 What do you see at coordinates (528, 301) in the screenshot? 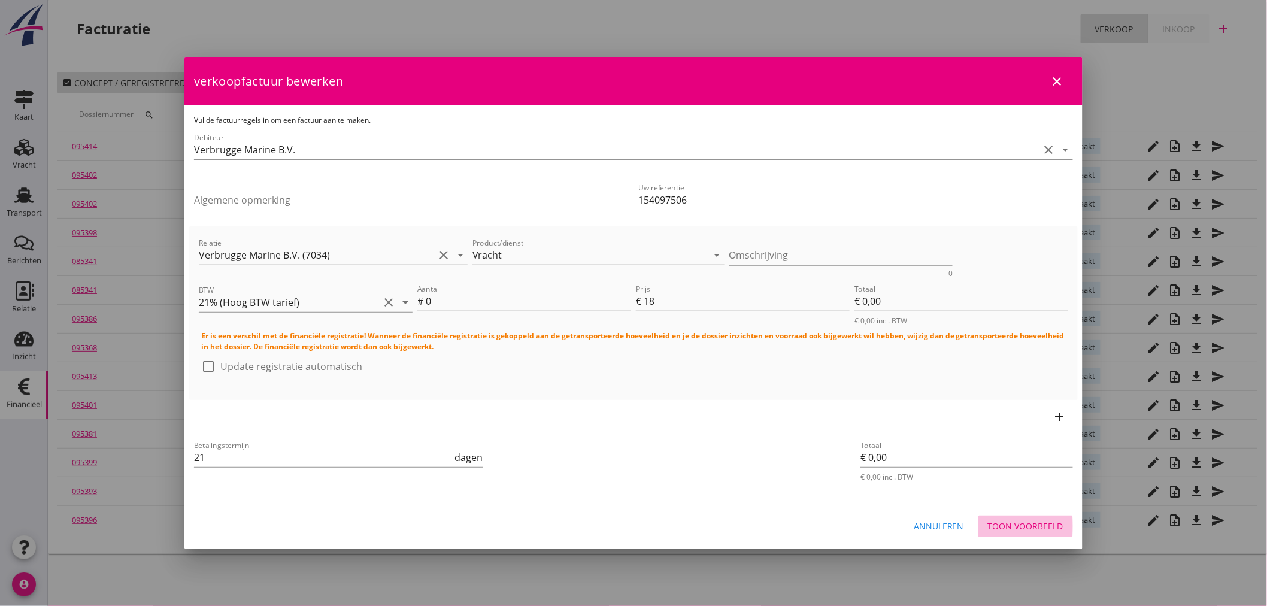
I see `input: Aantal` at bounding box center [528, 301].